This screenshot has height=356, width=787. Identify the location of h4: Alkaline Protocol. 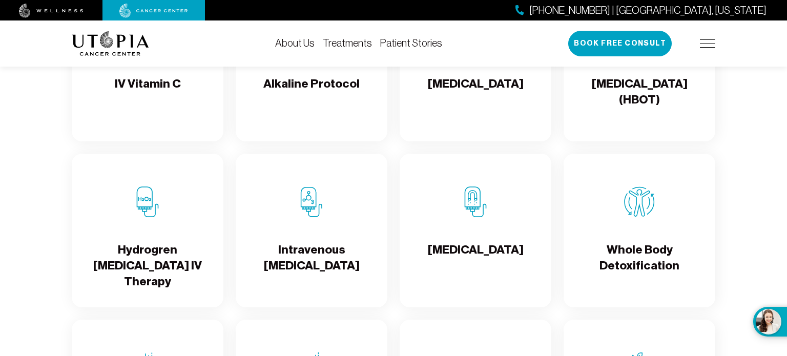
(312, 92).